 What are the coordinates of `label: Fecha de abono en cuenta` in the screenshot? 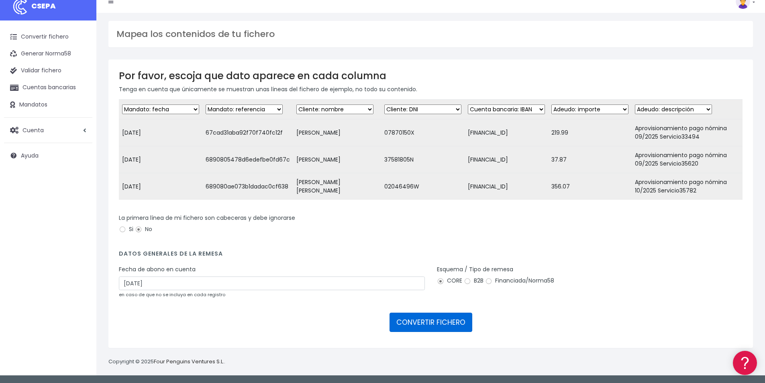 It's located at (157, 269).